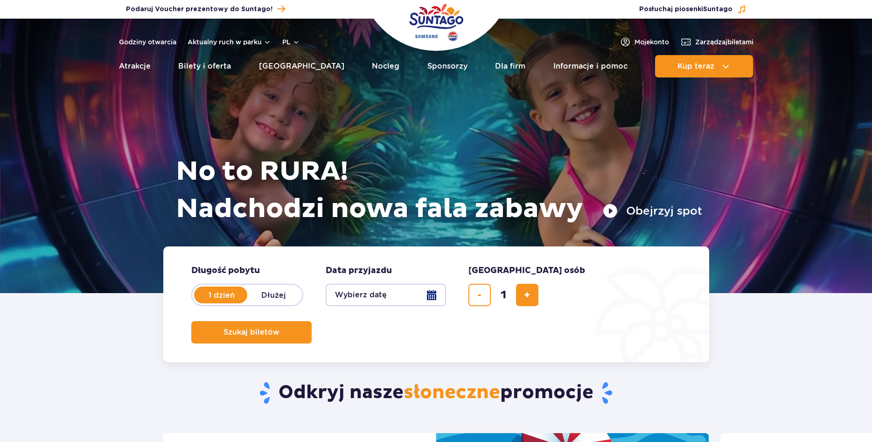 This screenshot has height=442, width=872. What do you see at coordinates (686, 9) in the screenshot?
I see `span: Posłuchaj piosenki` at bounding box center [686, 9].